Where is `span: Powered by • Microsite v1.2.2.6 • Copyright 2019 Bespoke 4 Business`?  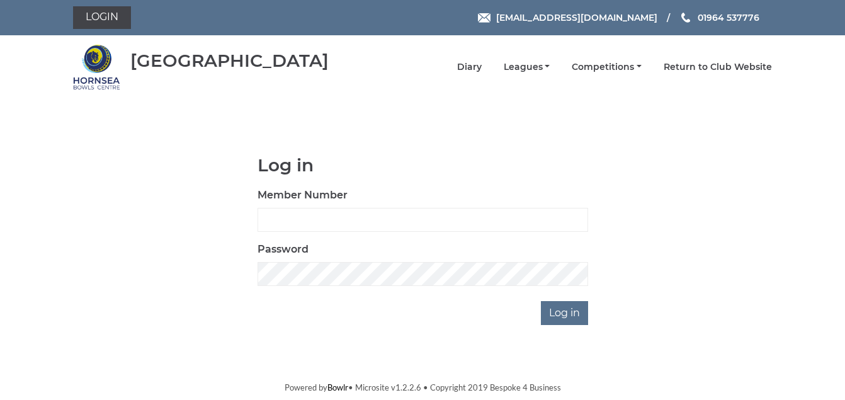
span: Powered by • Microsite v1.2.2.6 • Copyright 2019 Bespoke 4 Business is located at coordinates (423, 387).